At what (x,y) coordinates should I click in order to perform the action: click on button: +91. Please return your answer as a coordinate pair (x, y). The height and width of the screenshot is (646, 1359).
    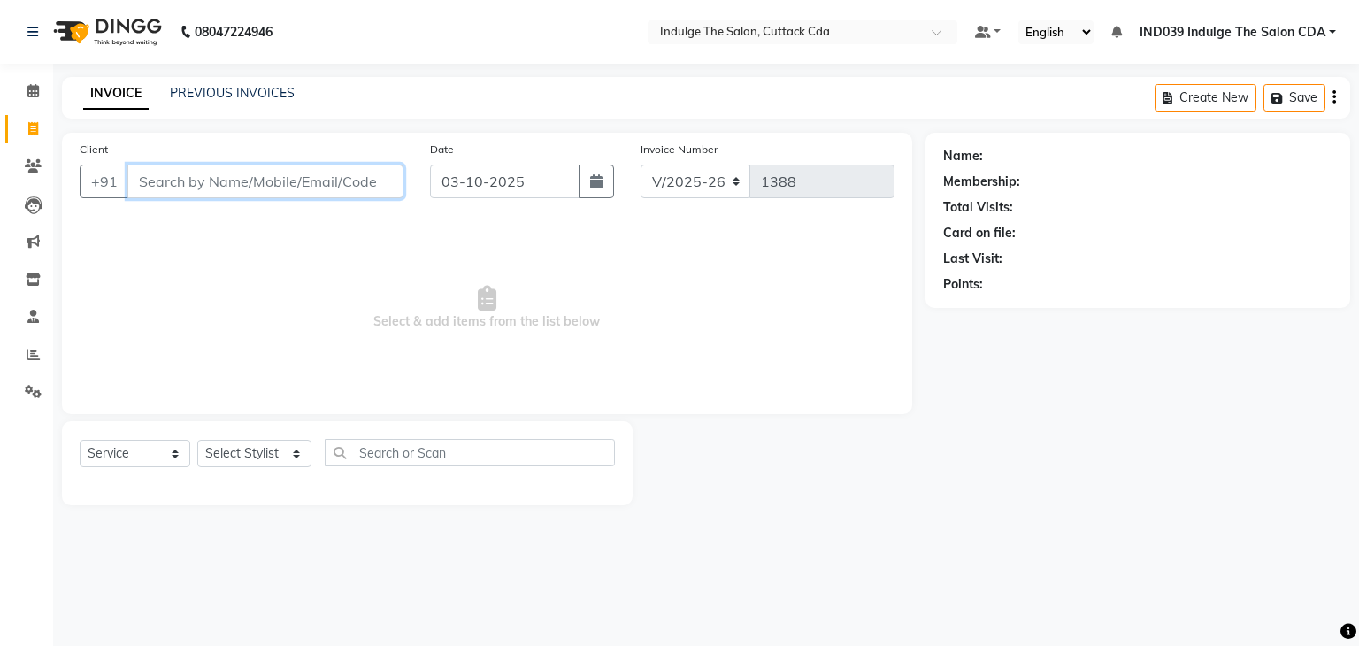
    Looking at the image, I should click on (104, 181).